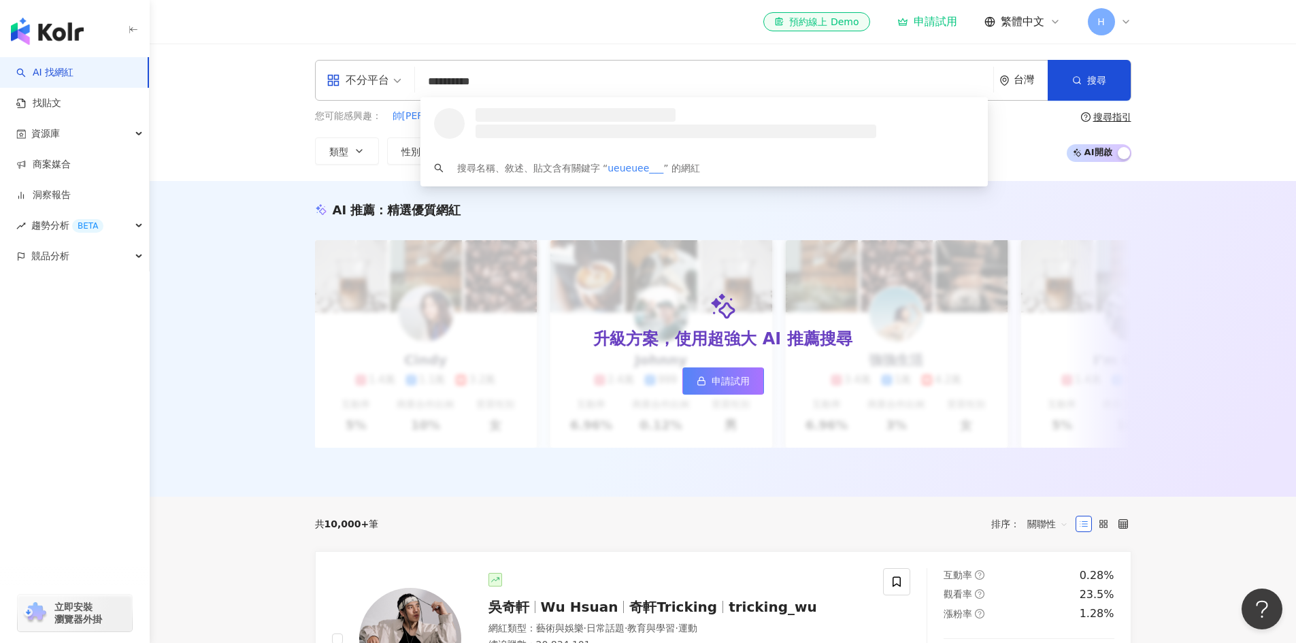 This screenshot has height=643, width=1296. What do you see at coordinates (927, 22) in the screenshot?
I see `div: 申請試用` at bounding box center [927, 22].